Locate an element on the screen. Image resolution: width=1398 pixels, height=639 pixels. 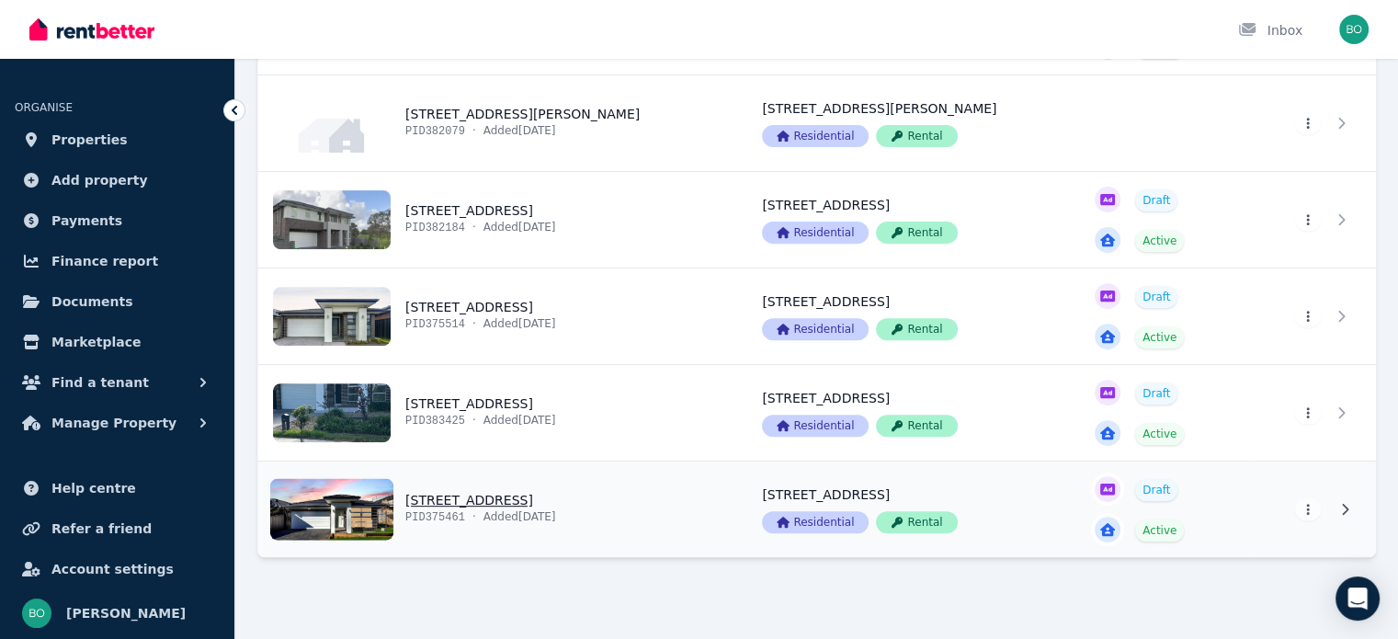
span: Refer a friend is located at coordinates (101, 528).